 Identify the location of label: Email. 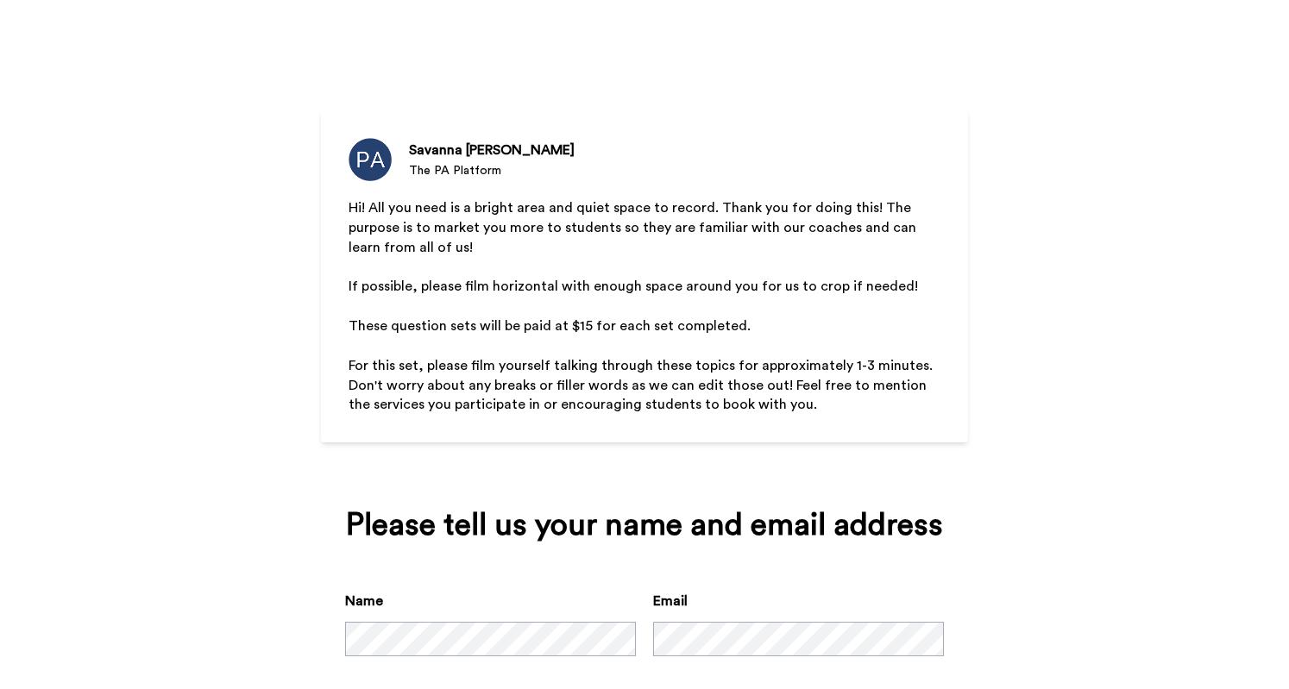
(670, 601).